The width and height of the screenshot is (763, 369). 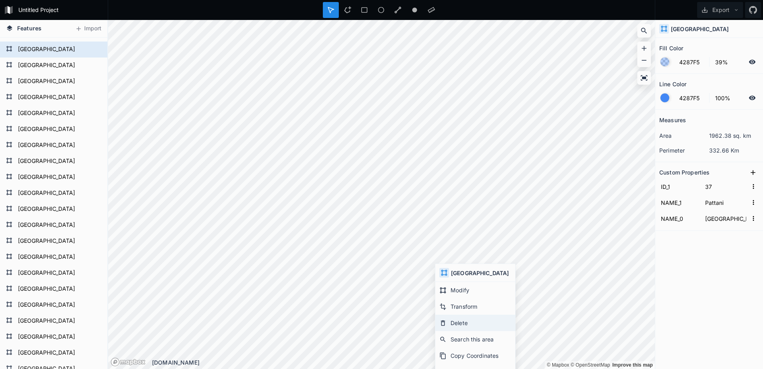 What do you see at coordinates (476, 306) in the screenshot?
I see `div: Transform` at bounding box center [476, 306].